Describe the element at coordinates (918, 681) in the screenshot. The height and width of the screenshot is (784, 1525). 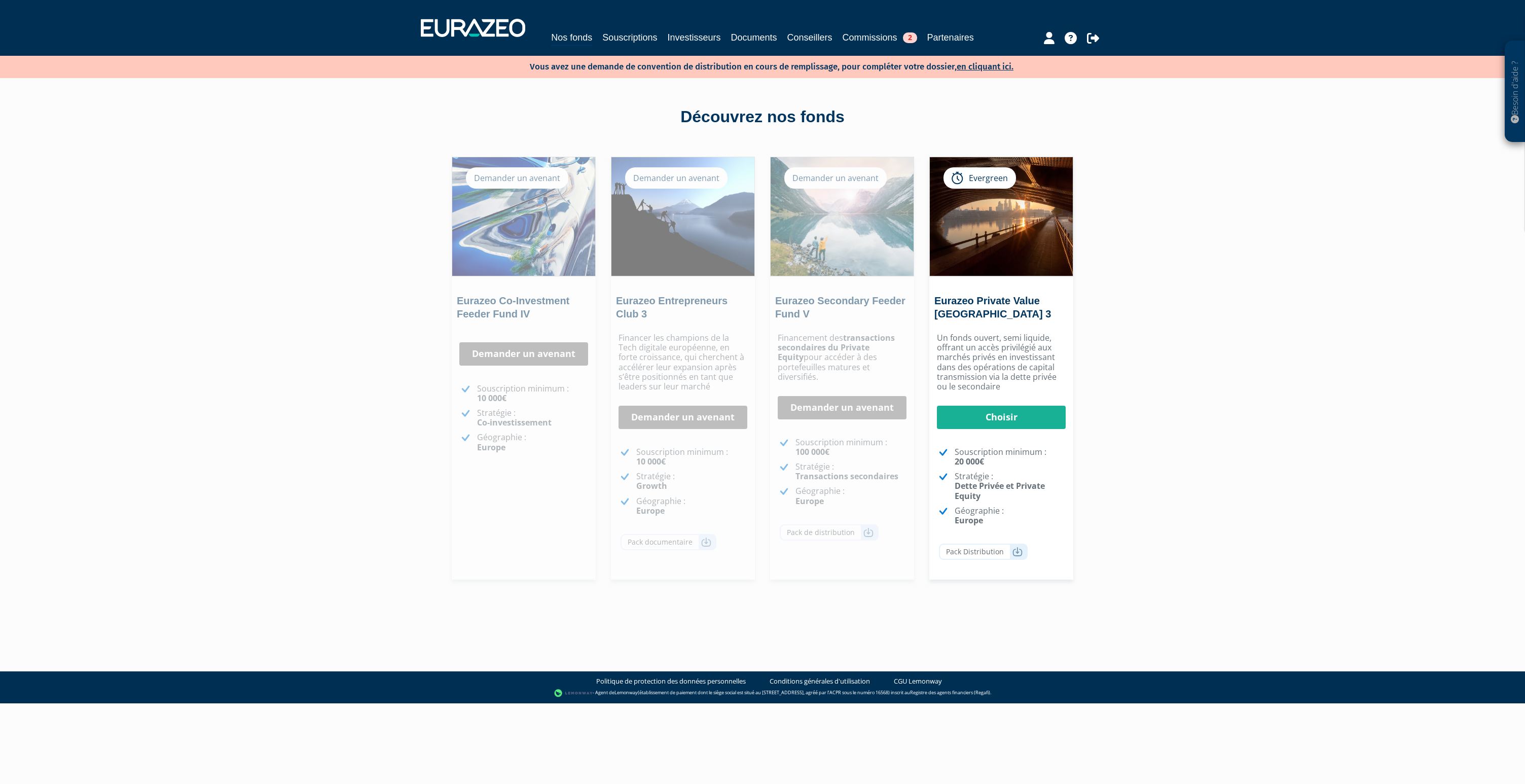
I see `a: CGU Lemonway` at that location.